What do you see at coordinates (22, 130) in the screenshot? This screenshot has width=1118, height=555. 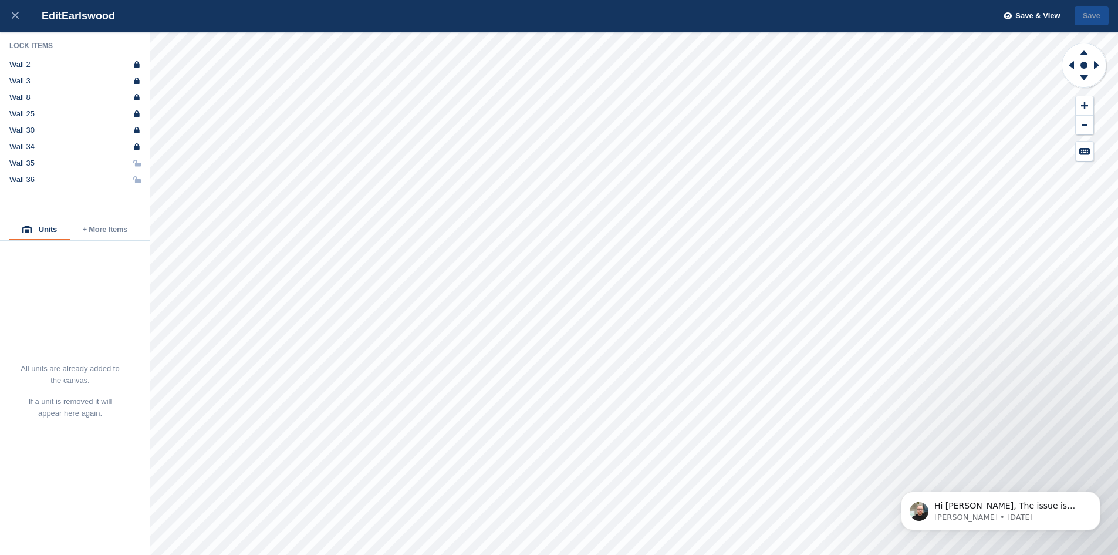 I see `div: Wall 30` at bounding box center [22, 130].